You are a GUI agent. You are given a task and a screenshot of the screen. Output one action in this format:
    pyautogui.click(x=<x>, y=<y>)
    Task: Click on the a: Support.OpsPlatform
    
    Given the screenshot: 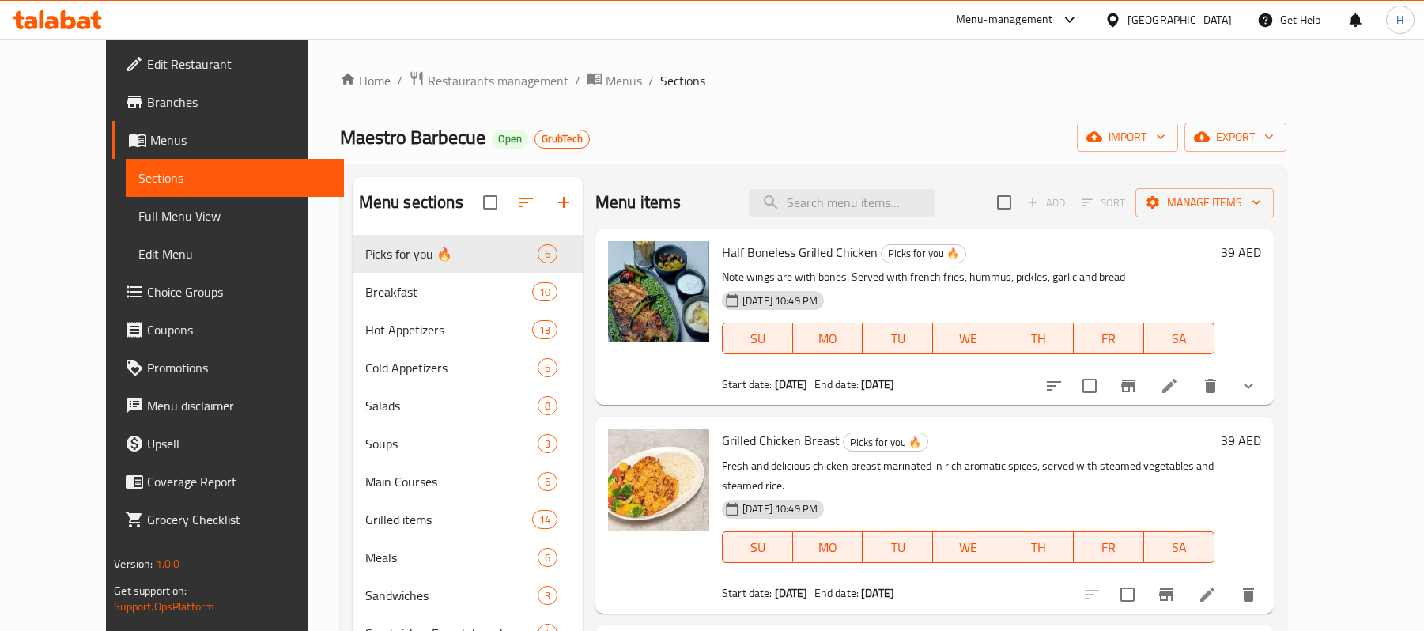 What is the action you would take?
    pyautogui.click(x=164, y=606)
    